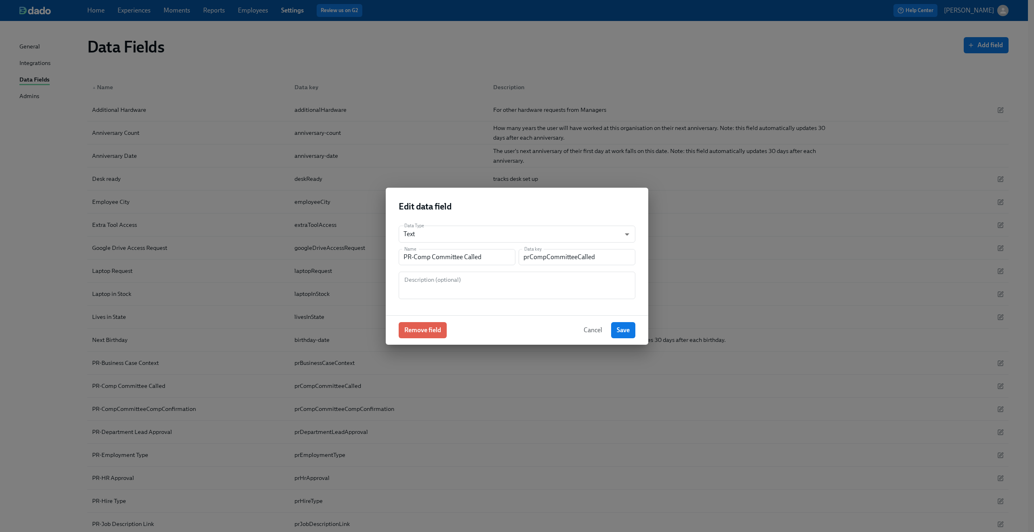  Describe the element at coordinates (593, 330) in the screenshot. I see `button: Cancel` at that location.